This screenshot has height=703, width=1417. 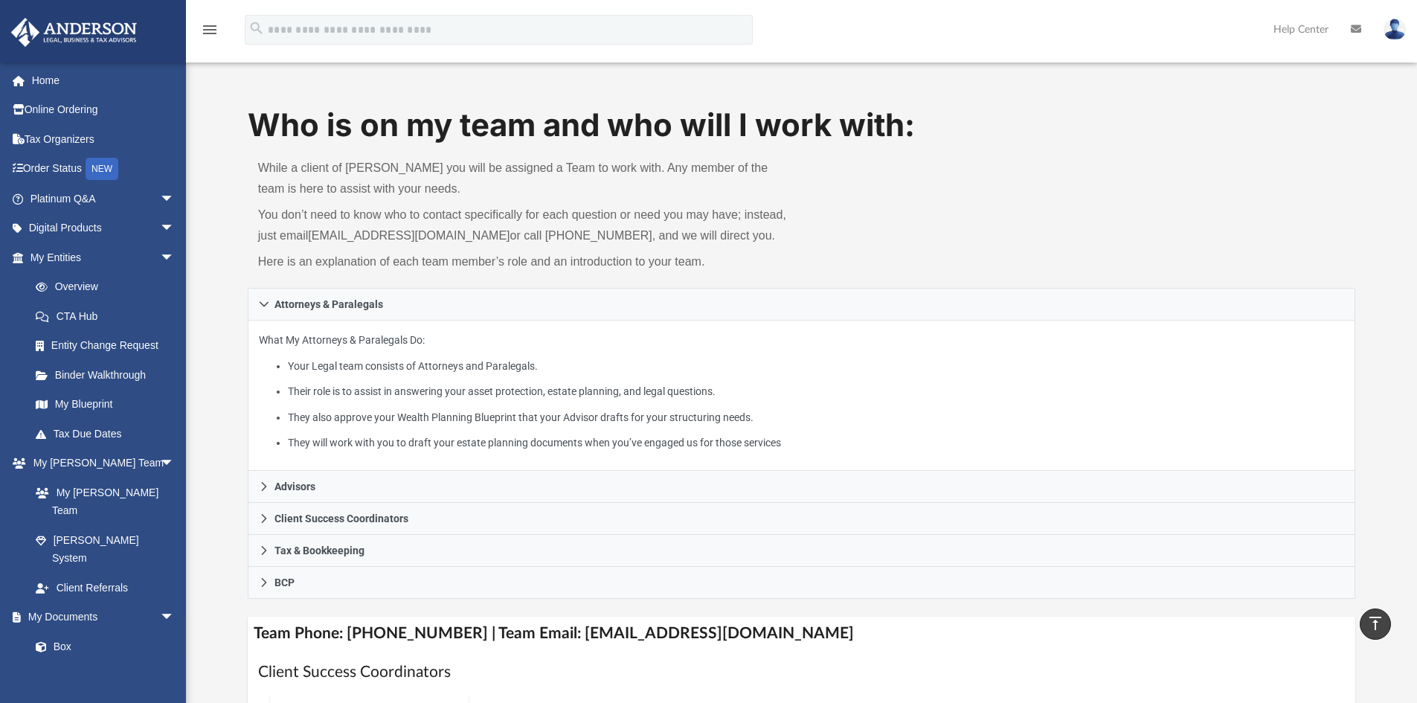 I want to click on a: My Entitiesarrow_drop_down, so click(x=103, y=257).